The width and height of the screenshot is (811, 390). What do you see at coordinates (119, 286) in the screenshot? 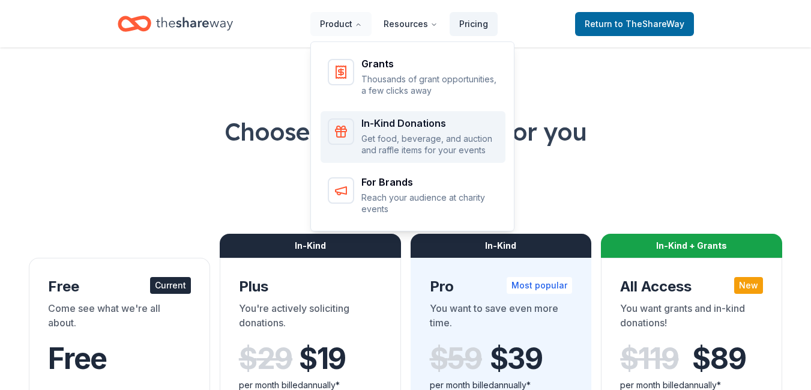
I see `div: Free` at bounding box center [119, 286].